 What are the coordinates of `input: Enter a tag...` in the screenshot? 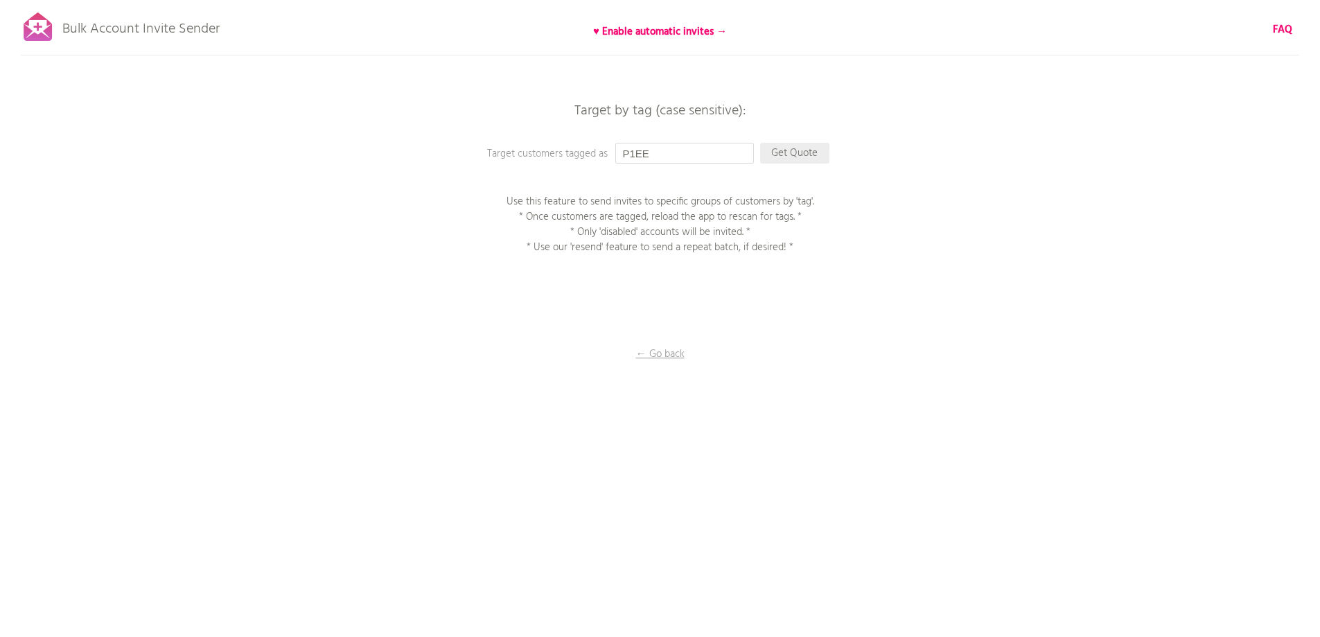 It's located at (684, 153).